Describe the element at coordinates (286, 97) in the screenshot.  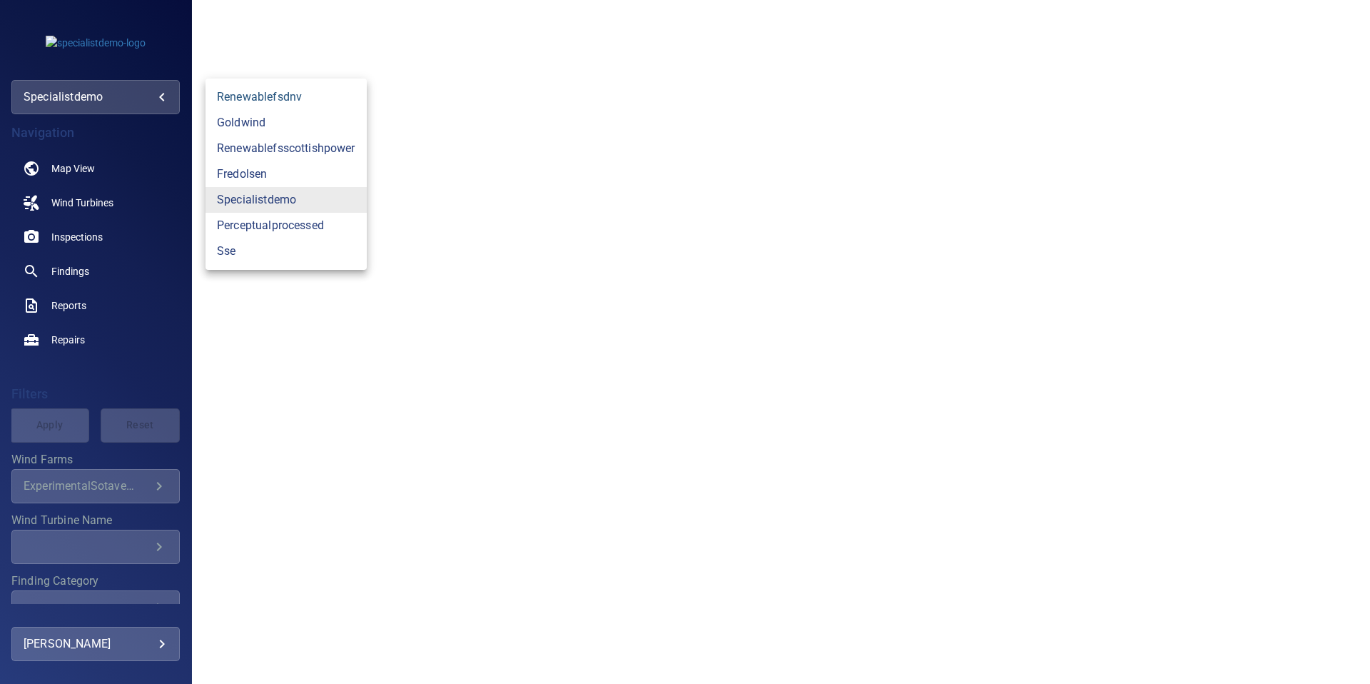
I see `a: renewablefsdnv` at that location.